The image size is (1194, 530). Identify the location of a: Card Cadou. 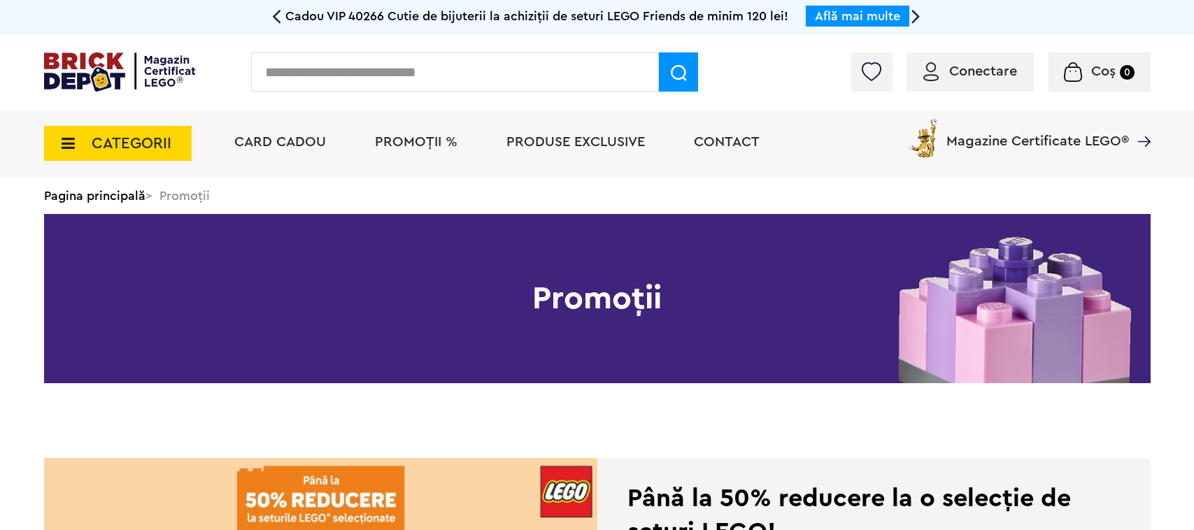
(280, 142).